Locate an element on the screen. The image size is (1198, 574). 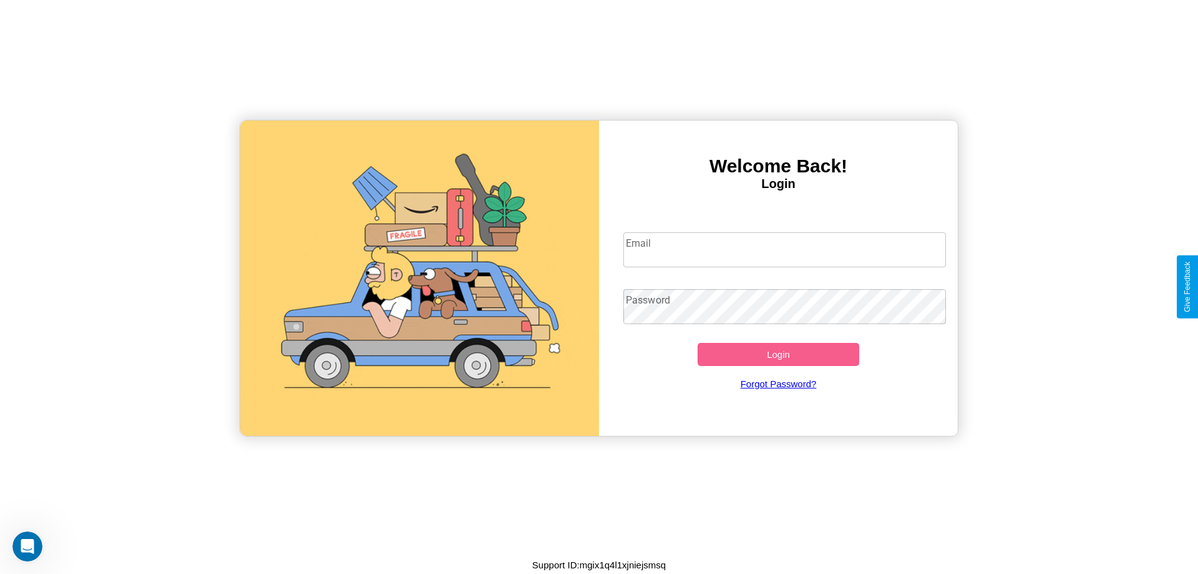
button: Login is located at coordinates (778, 354).